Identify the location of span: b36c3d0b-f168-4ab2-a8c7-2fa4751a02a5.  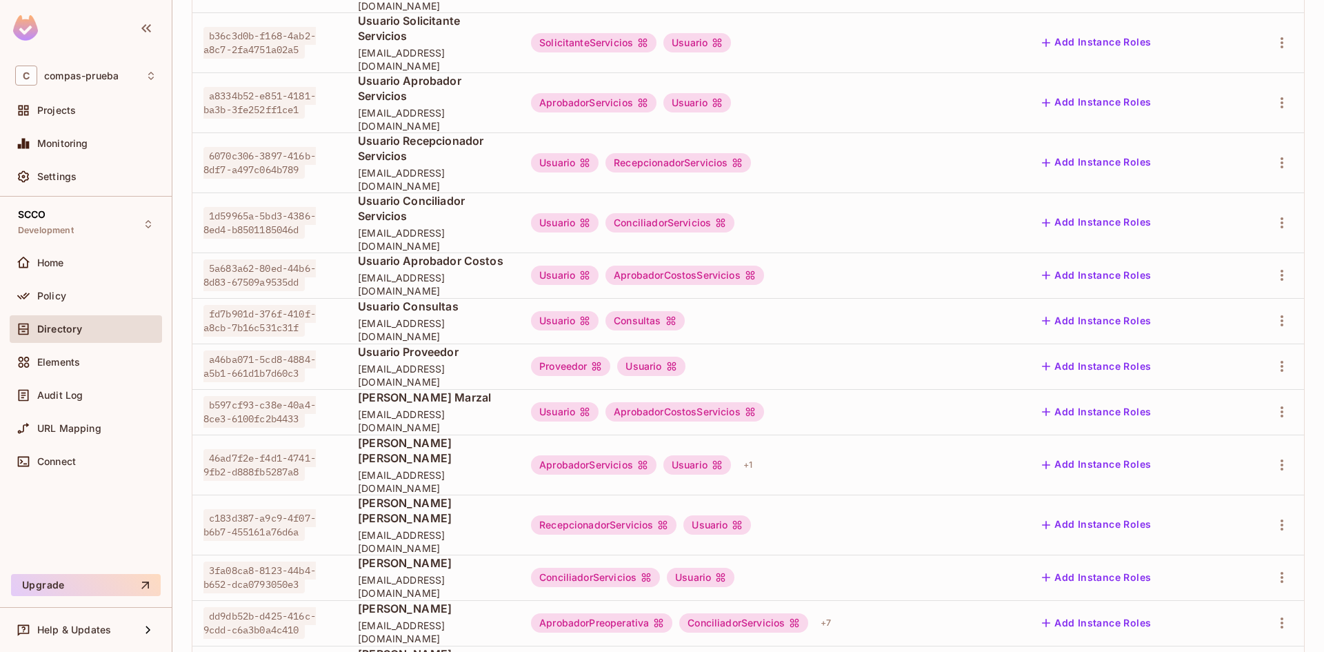
(259, 43).